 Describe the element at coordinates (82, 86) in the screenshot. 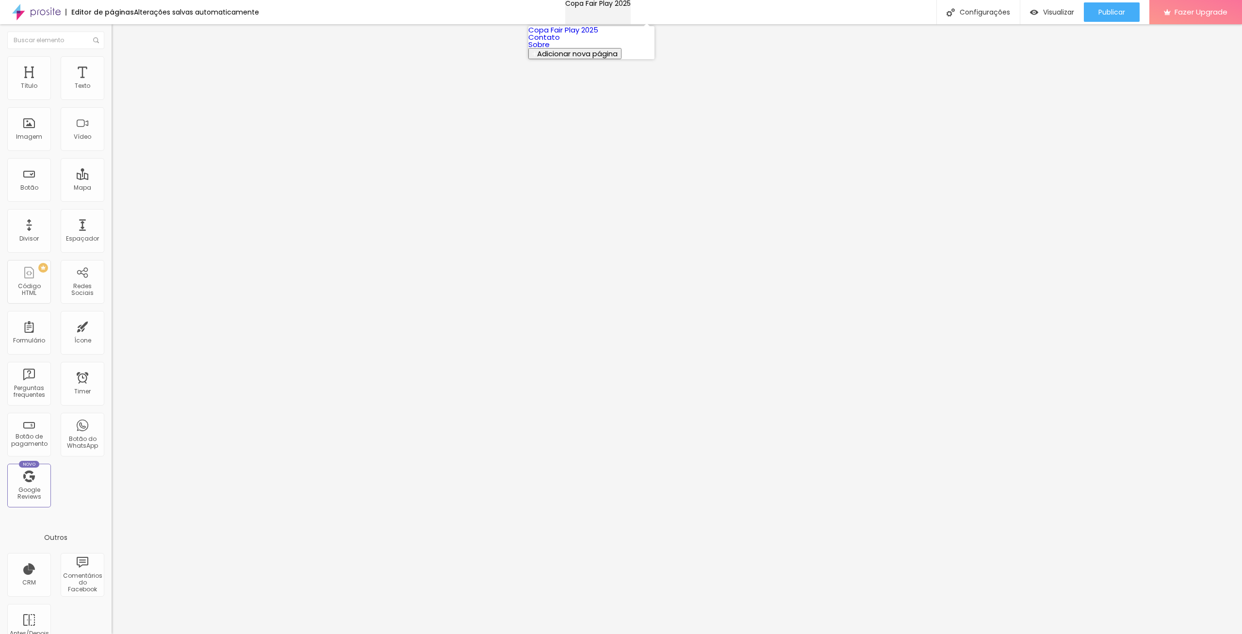

I see `div: Texto` at that location.